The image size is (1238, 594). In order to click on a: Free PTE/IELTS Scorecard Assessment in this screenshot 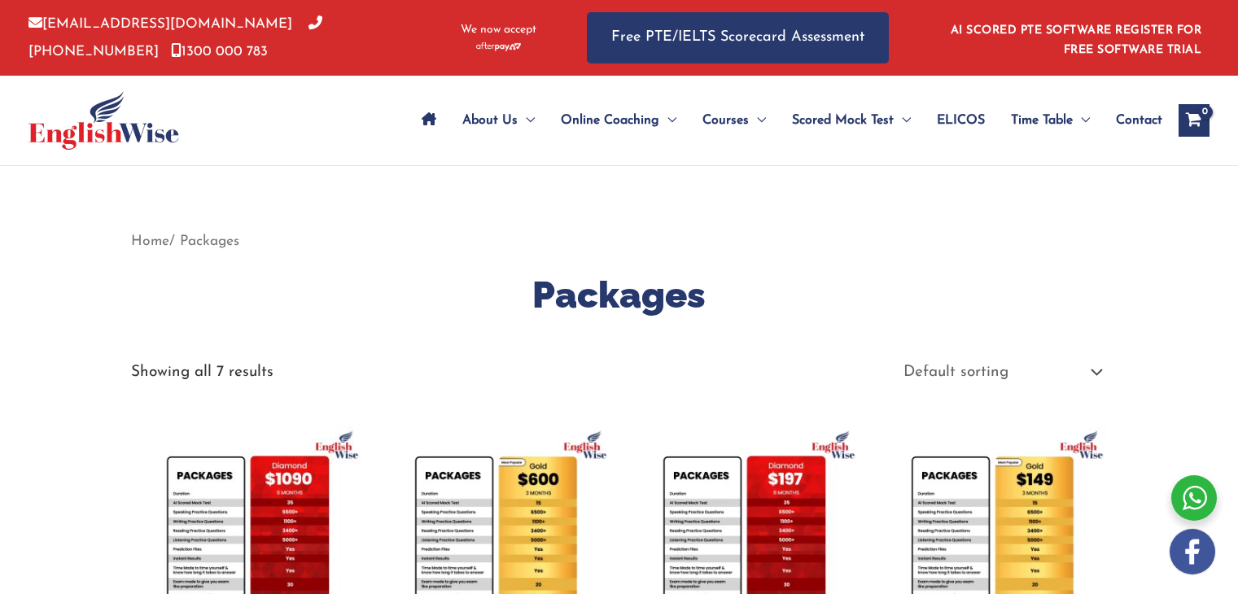, I will do `click(737, 37)`.